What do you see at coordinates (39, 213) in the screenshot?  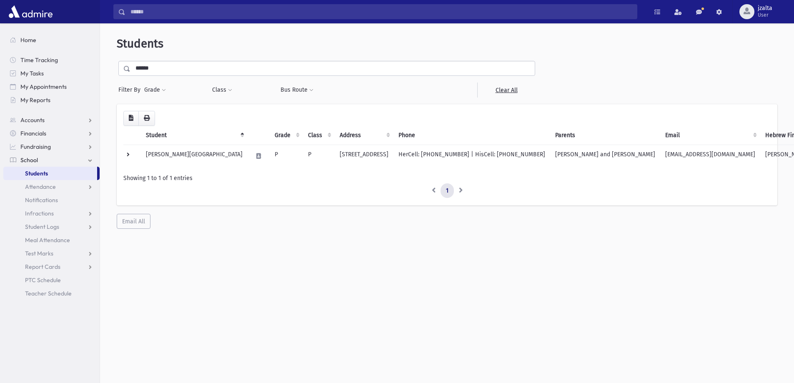 I see `span: Infractions` at bounding box center [39, 213].